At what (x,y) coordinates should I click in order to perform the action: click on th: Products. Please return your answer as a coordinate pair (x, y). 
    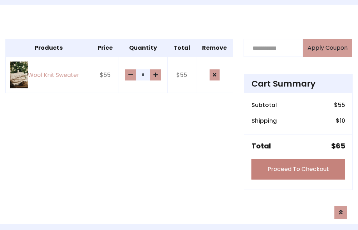
    Looking at the image, I should click on (49, 48).